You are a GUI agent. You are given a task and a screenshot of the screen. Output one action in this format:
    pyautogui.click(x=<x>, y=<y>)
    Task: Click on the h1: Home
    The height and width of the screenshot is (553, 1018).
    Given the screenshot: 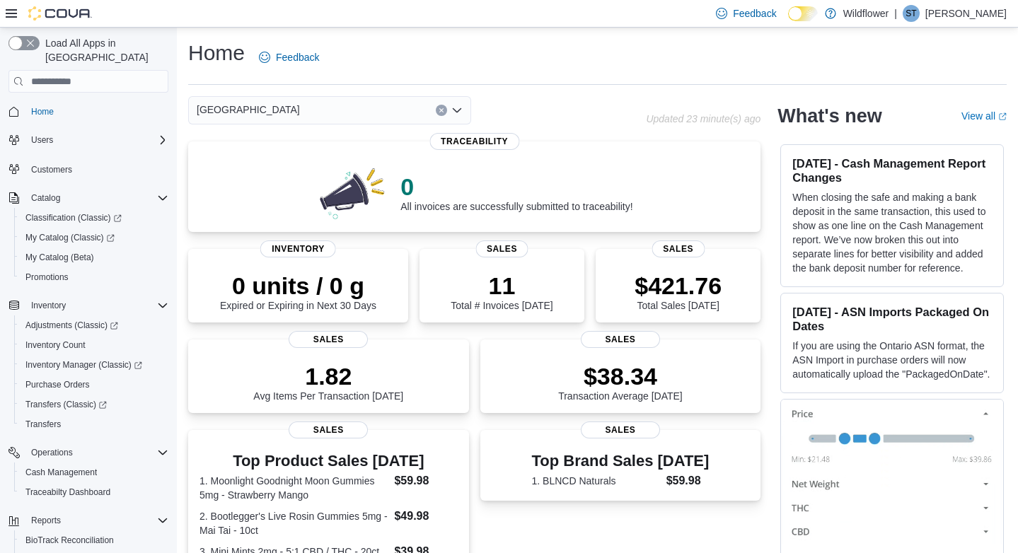 What is the action you would take?
    pyautogui.click(x=216, y=53)
    